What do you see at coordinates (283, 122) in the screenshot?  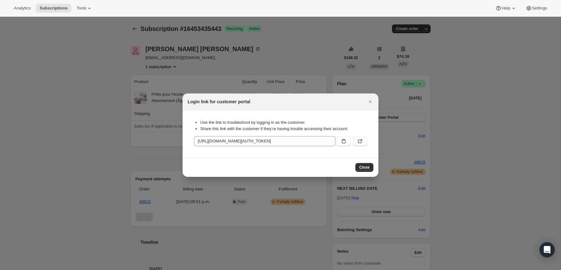 I see `li: Use the link to troubleshoot by logging in as the customer.` at bounding box center [283, 122].